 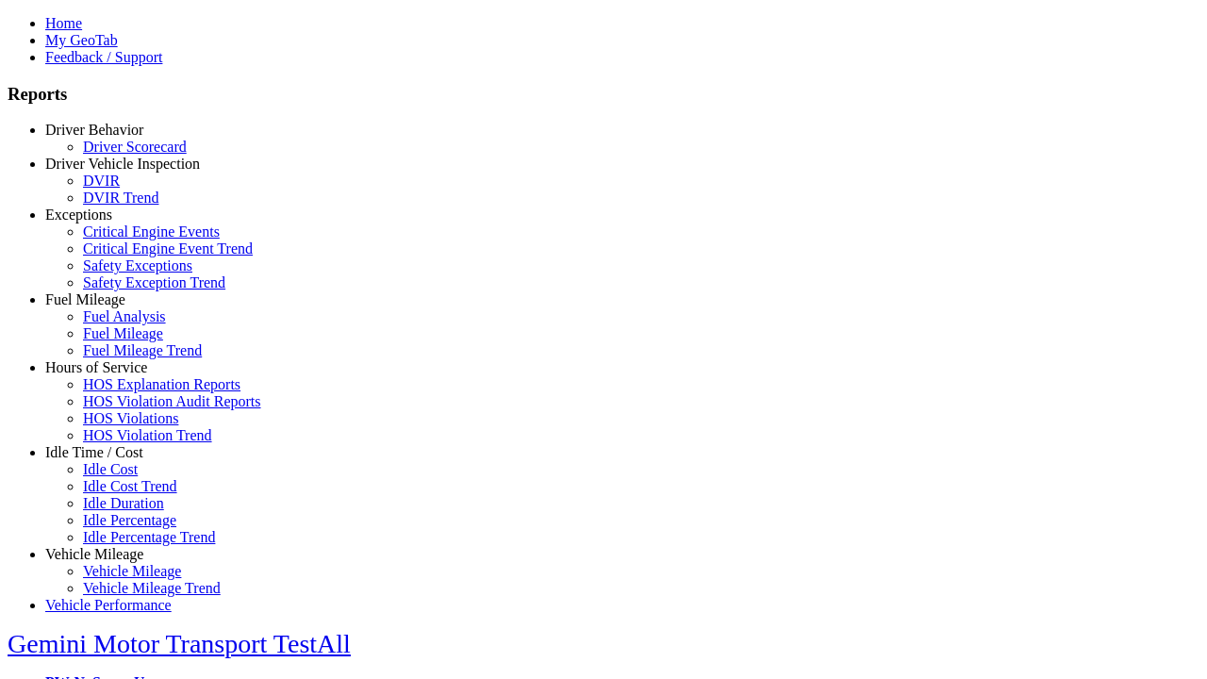 I want to click on a: Gemini Motor Transport TestAll, so click(x=179, y=643).